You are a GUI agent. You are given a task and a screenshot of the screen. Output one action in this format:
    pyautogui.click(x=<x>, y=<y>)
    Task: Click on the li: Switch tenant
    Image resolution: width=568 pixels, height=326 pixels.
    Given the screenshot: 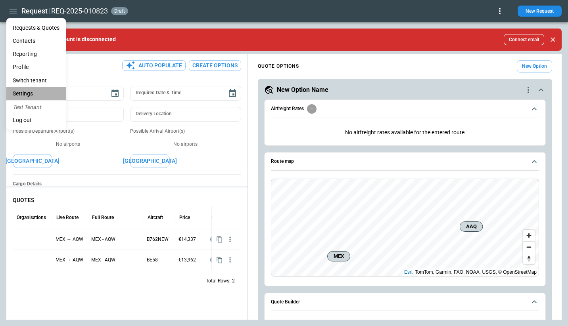 What is the action you would take?
    pyautogui.click(x=36, y=80)
    